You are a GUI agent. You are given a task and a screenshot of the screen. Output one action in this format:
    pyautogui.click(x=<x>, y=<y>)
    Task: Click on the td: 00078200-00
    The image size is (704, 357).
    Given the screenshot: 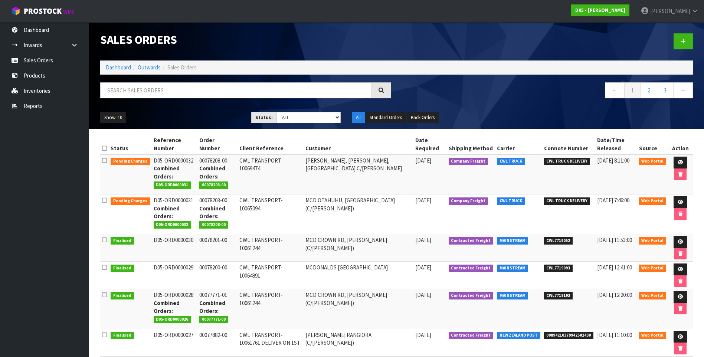 What is the action you would take?
    pyautogui.click(x=217, y=275)
    